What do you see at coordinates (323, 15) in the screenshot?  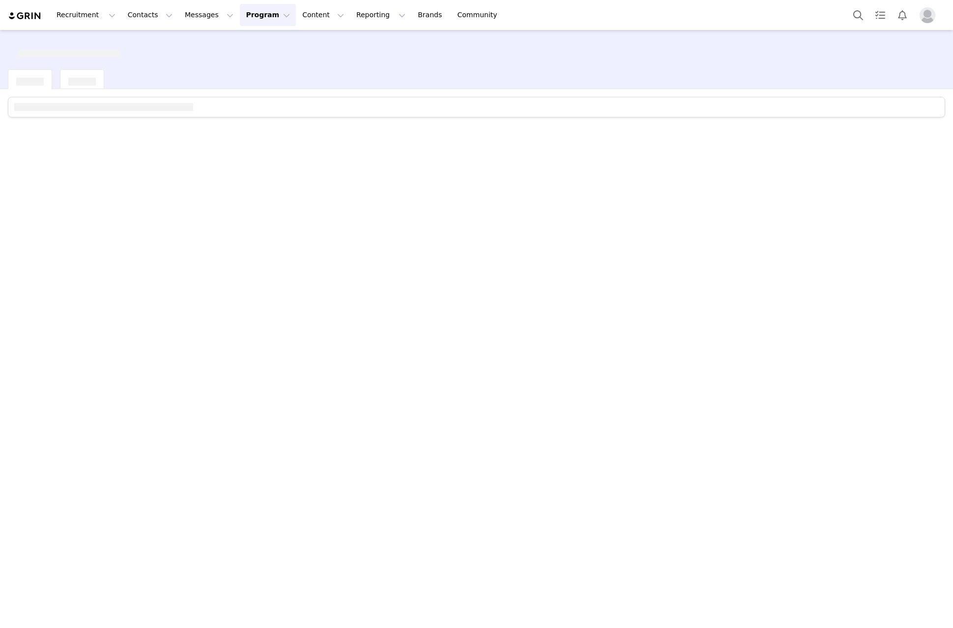 I see `button: Content` at bounding box center [323, 15].